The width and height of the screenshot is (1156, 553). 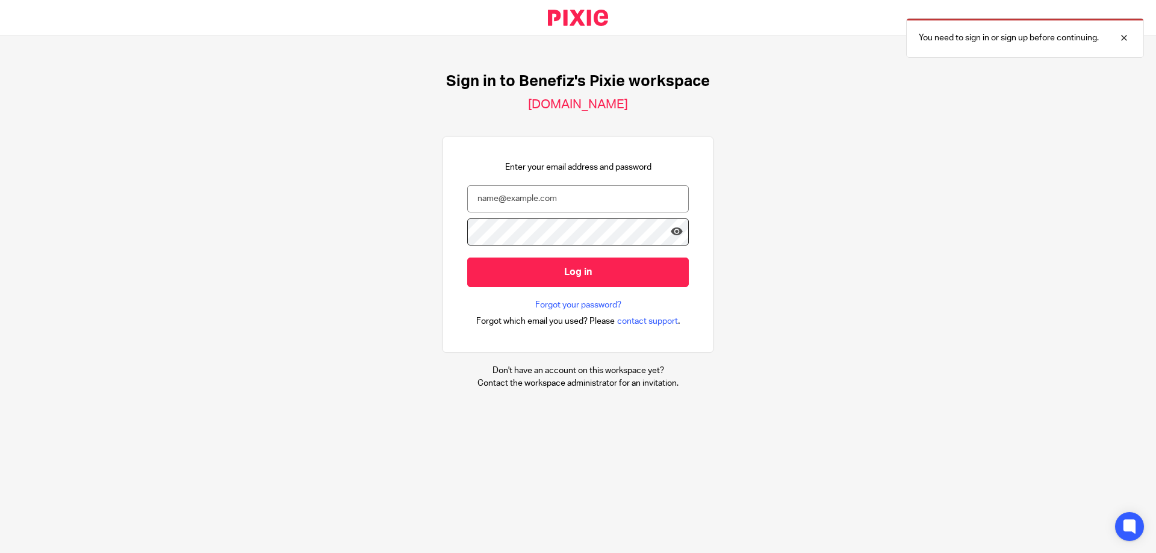 I want to click on a: Forgot your password?, so click(x=578, y=305).